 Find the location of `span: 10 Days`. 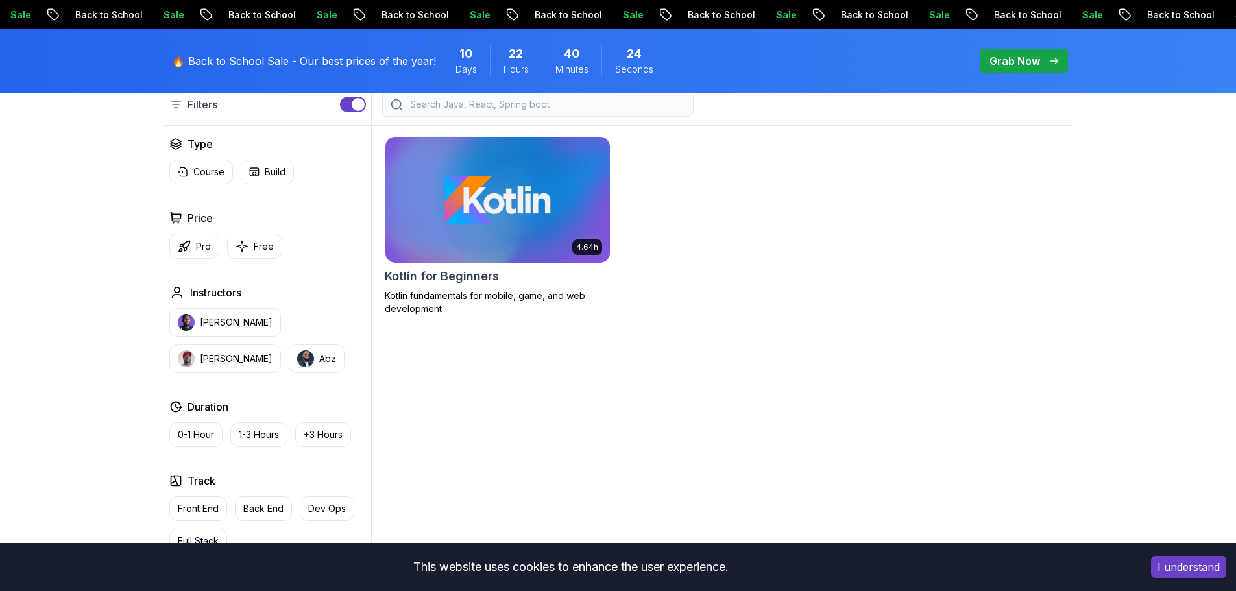

span: 10 Days is located at coordinates (466, 54).